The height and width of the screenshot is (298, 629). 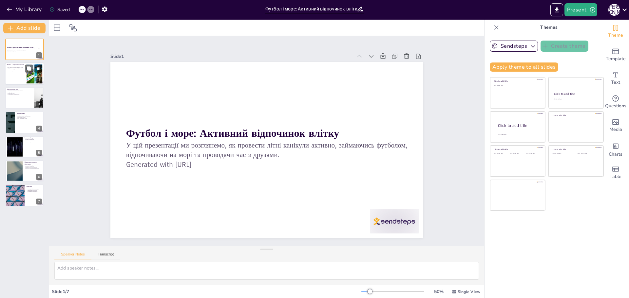 What do you see at coordinates (33, 169) in the screenshot?
I see `p: Насолоджуйтесь кожним моментом` at bounding box center [33, 169].